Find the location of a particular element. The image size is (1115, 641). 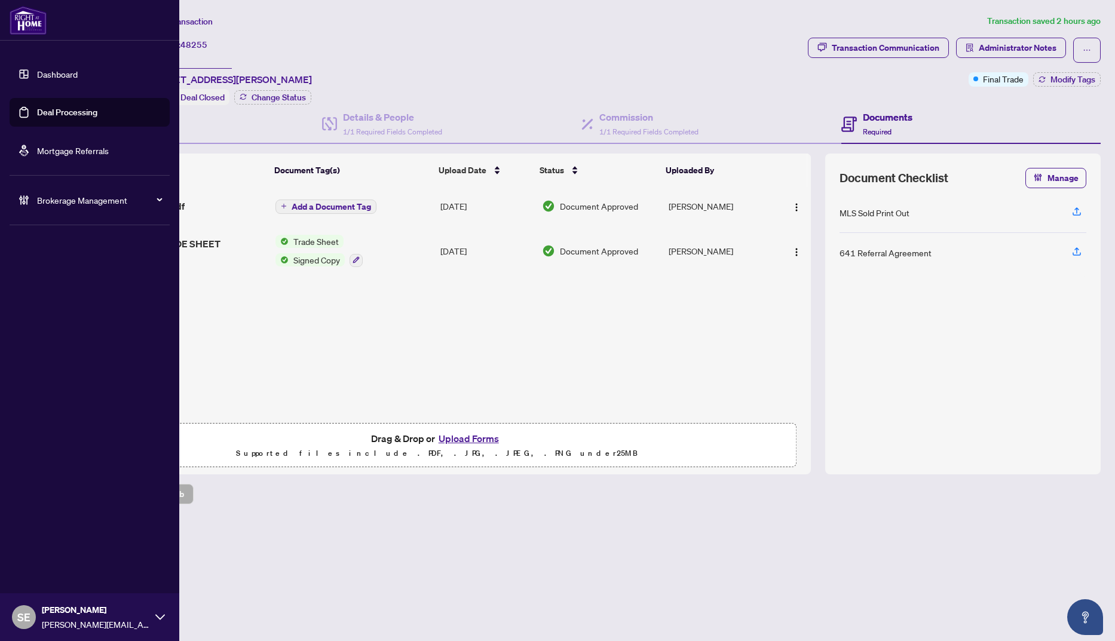

span: Document Checklist is located at coordinates (894, 178).